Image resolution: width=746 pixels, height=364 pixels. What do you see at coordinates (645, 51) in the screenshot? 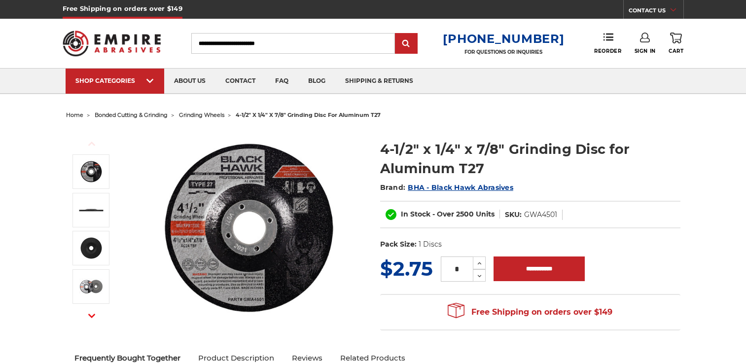
I see `span: Sign In` at bounding box center [645, 51].